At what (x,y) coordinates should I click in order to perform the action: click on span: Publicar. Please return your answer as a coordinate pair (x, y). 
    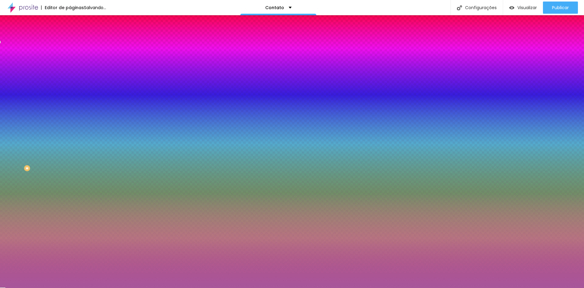
    Looking at the image, I should click on (560, 8).